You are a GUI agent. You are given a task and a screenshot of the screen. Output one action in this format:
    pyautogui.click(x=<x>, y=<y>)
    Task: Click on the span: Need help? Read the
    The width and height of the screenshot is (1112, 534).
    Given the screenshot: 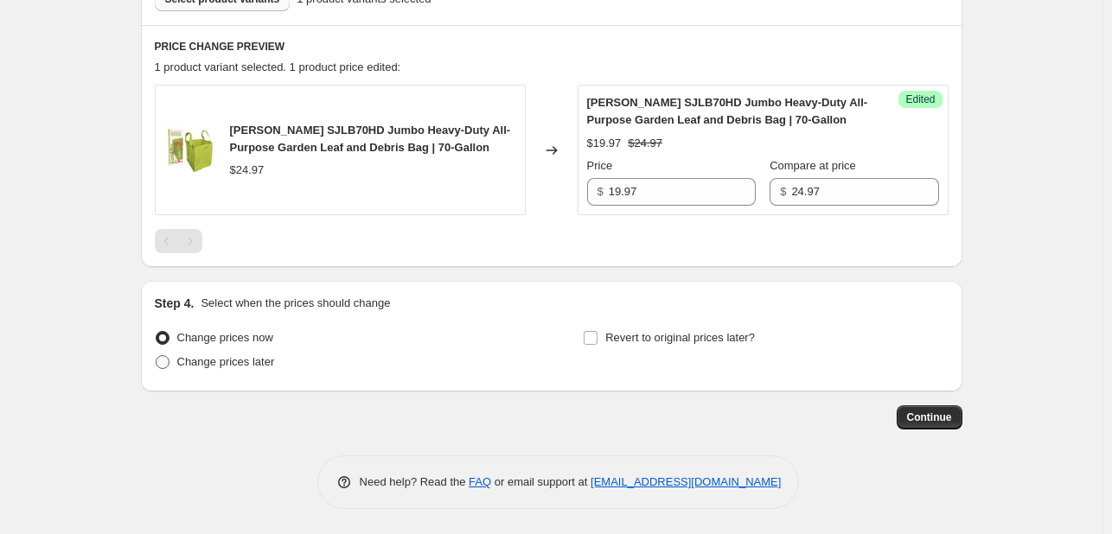 What is the action you would take?
    pyautogui.click(x=414, y=482)
    